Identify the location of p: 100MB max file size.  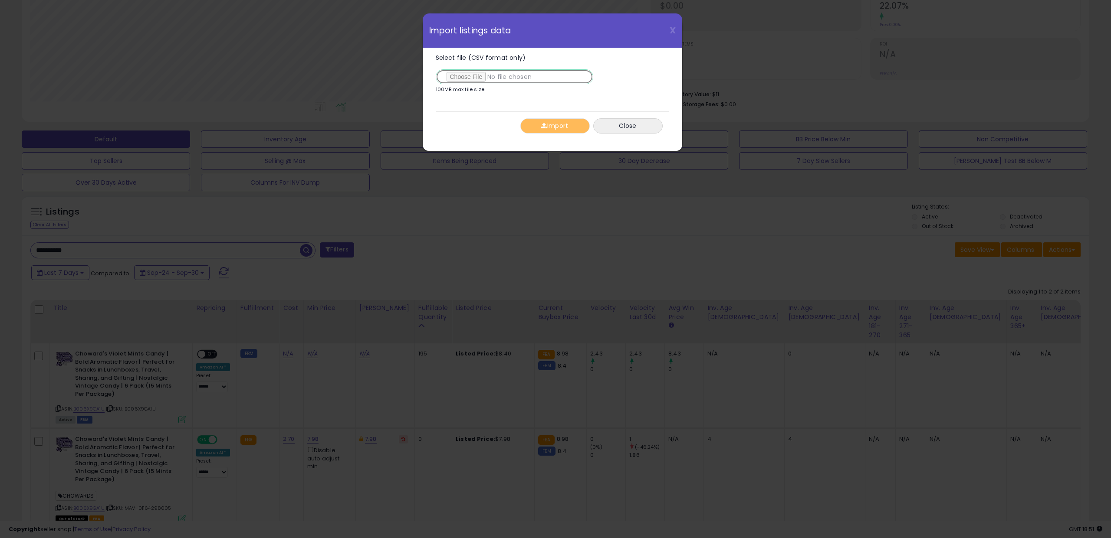
(460, 89).